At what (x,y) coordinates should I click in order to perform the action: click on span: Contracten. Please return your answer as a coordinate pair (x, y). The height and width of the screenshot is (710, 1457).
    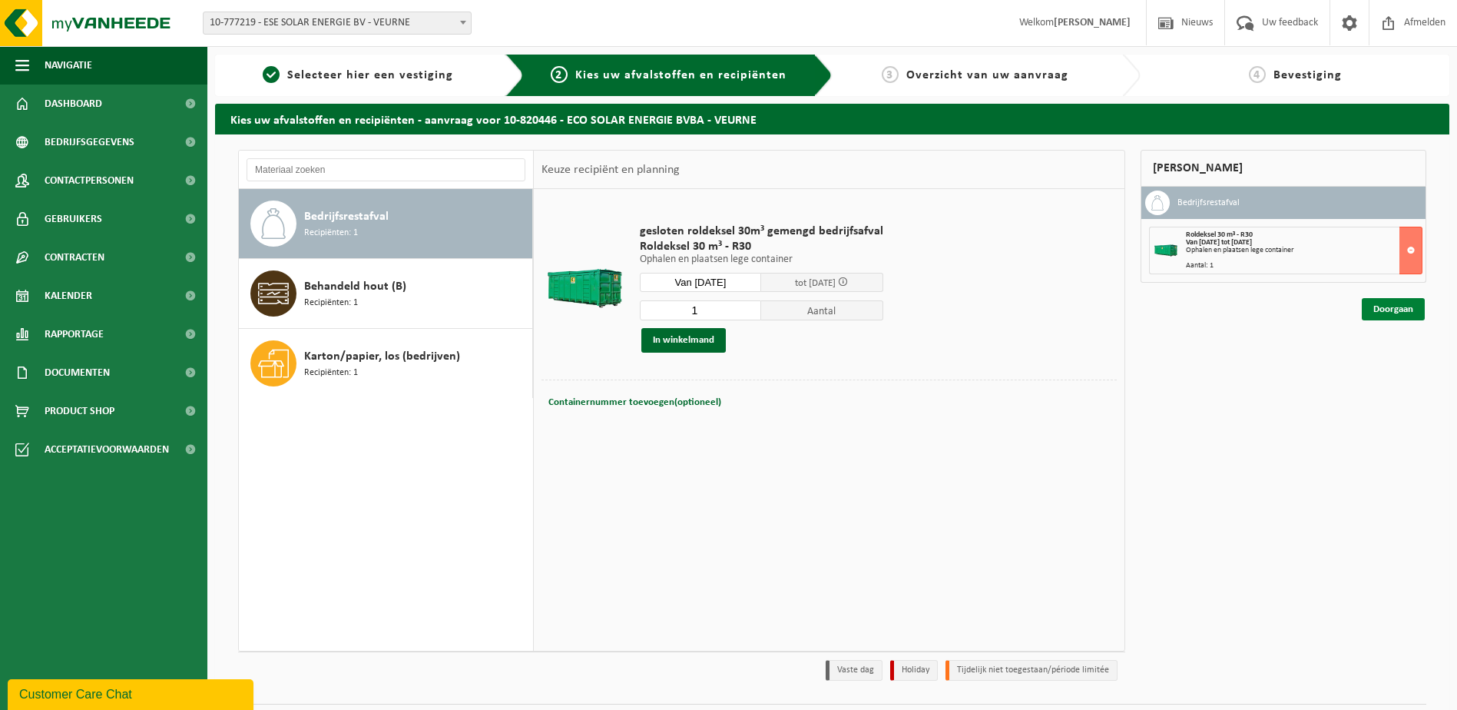
    Looking at the image, I should click on (75, 257).